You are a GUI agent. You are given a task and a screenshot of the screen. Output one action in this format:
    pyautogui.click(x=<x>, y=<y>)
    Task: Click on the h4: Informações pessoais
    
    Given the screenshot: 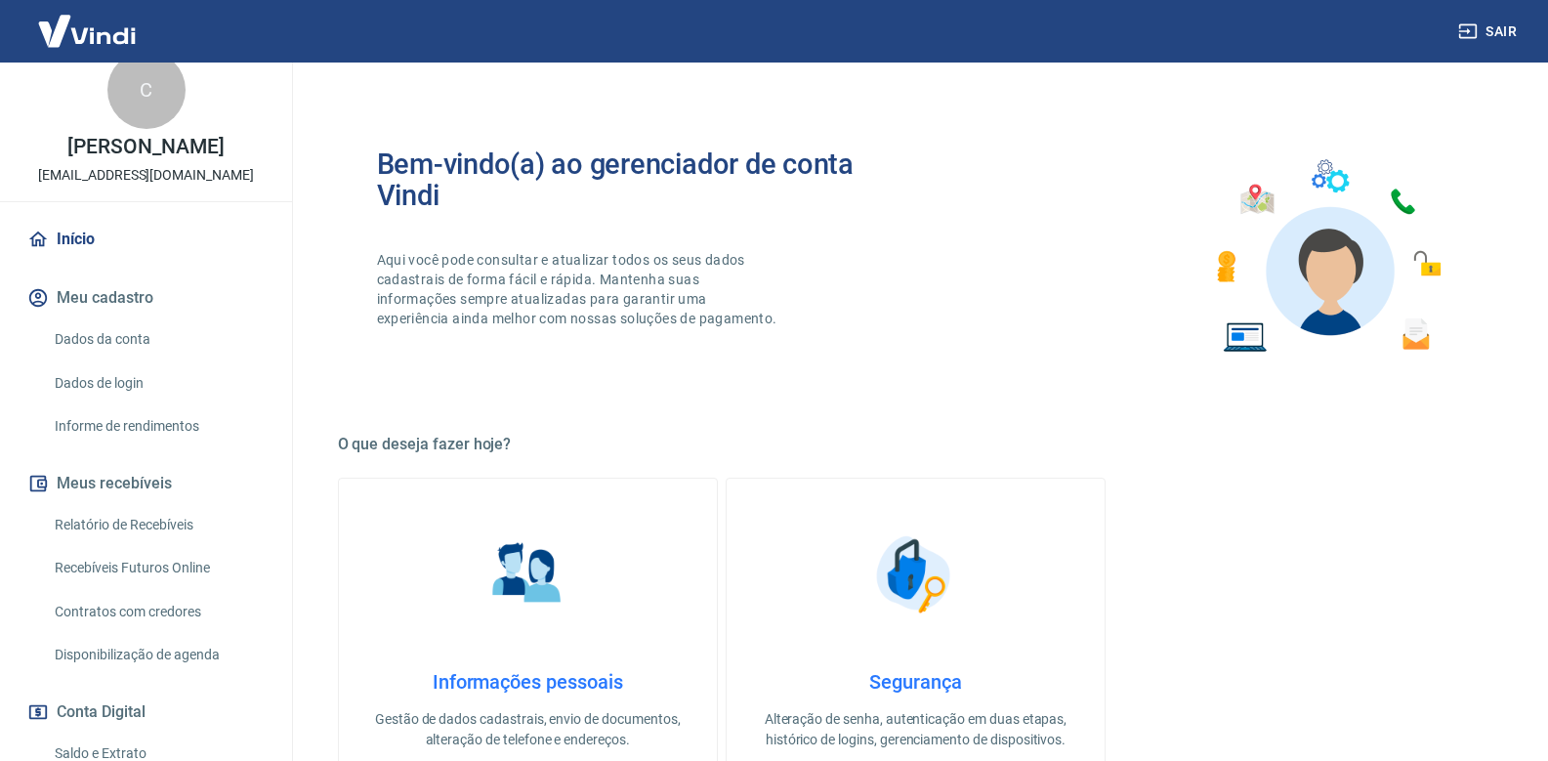 What is the action you would take?
    pyautogui.click(x=527, y=682)
    